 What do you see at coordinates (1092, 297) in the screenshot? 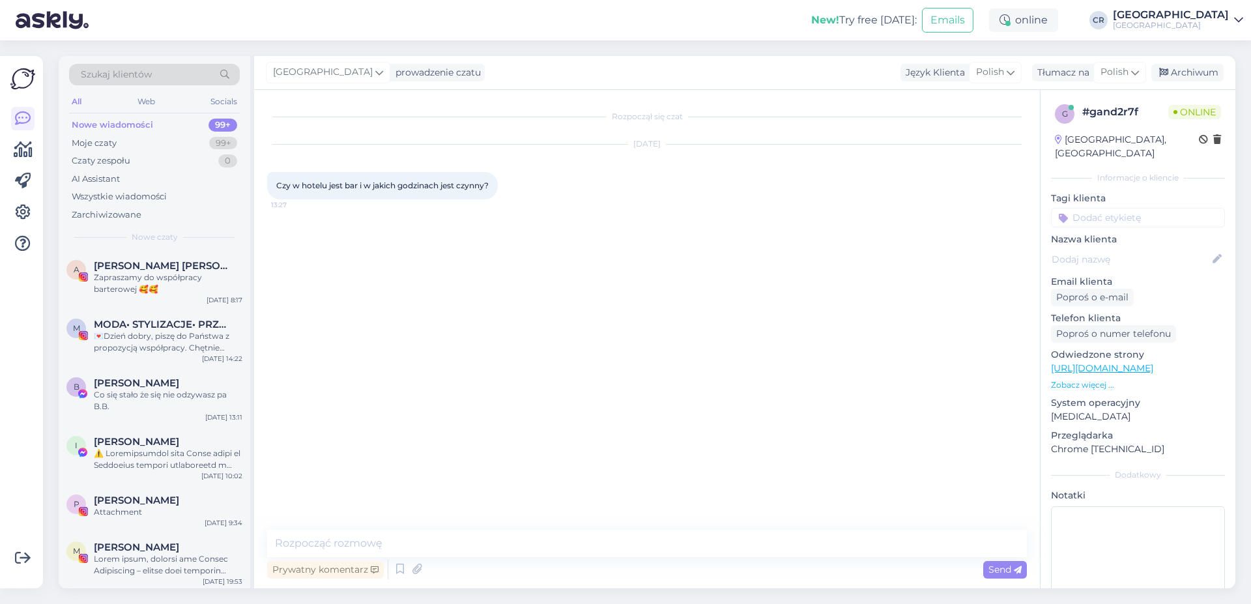
I see `div: Poproś o e-mail` at bounding box center [1092, 297].